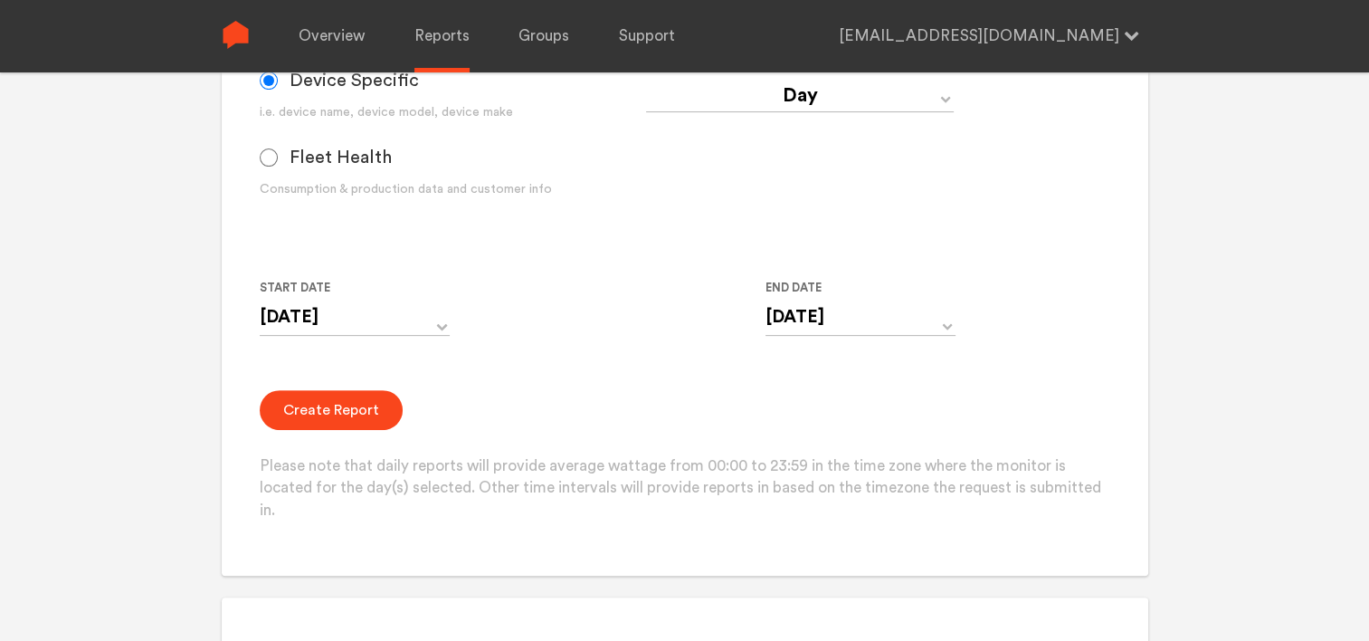 Image resolution: width=1369 pixels, height=641 pixels. I want to click on button: Create Report, so click(331, 410).